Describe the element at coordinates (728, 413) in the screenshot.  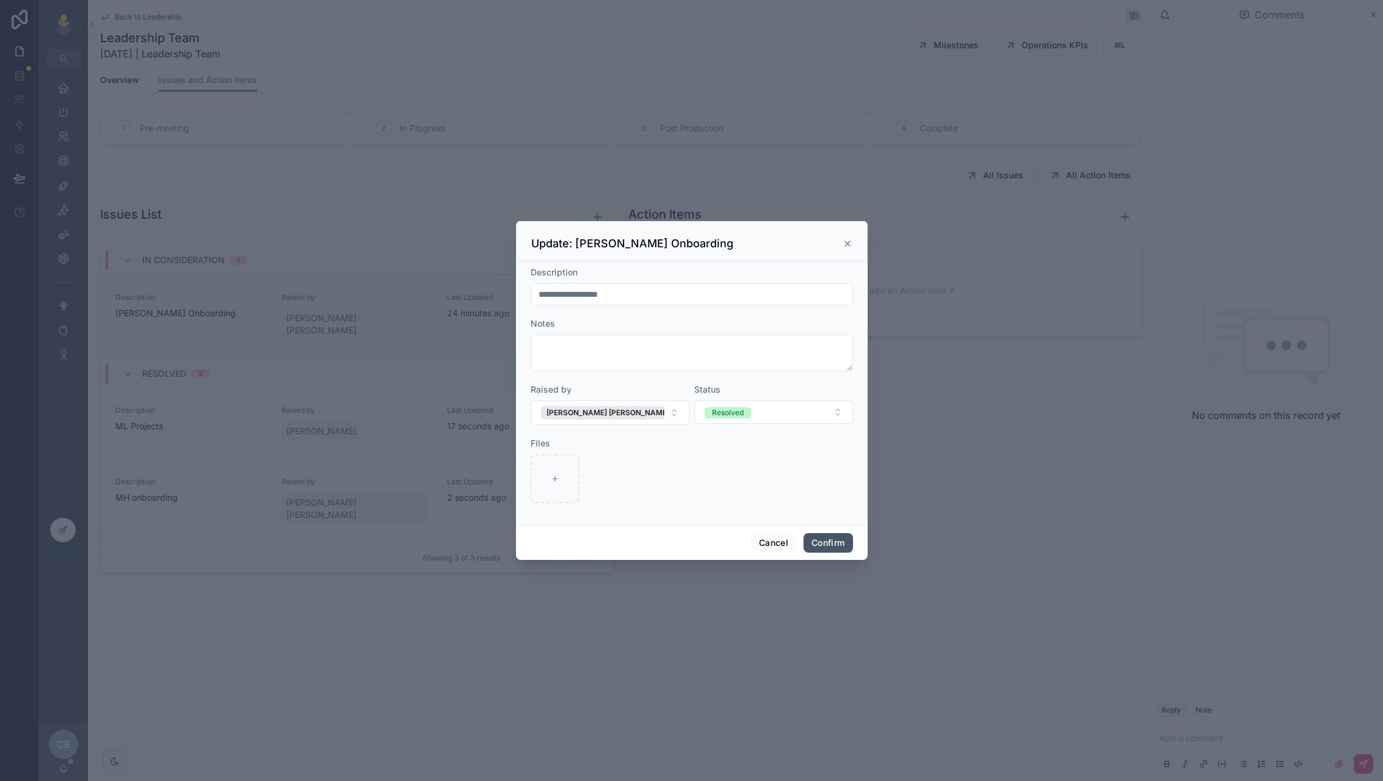
I see `div: Resolved` at that location.